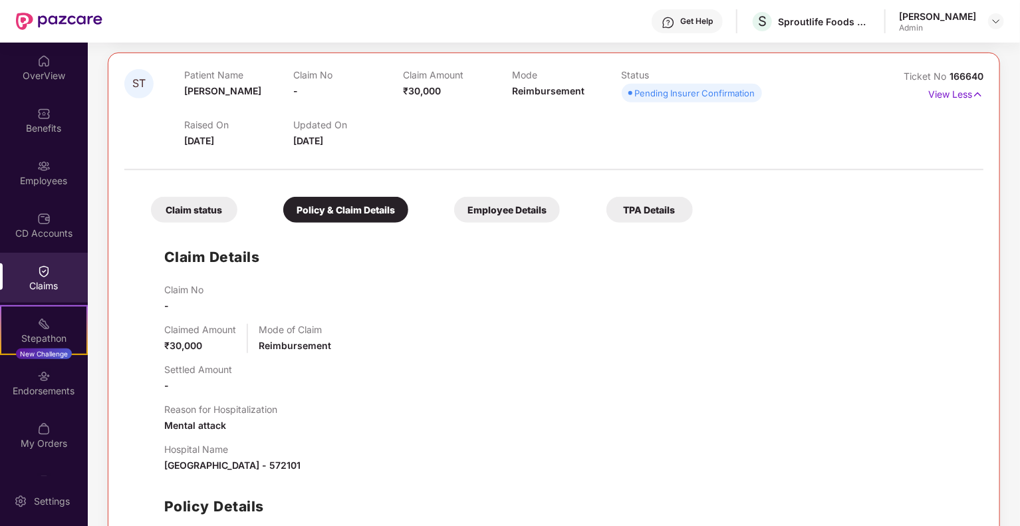 The height and width of the screenshot is (526, 1020). Describe the element at coordinates (212, 257) in the screenshot. I see `h1: Claim Details` at that location.